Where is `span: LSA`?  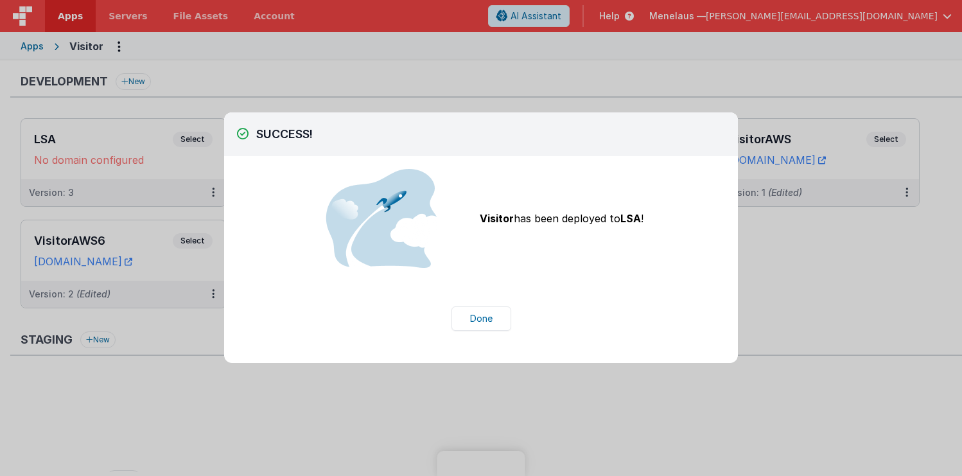
span: LSA is located at coordinates (631, 218).